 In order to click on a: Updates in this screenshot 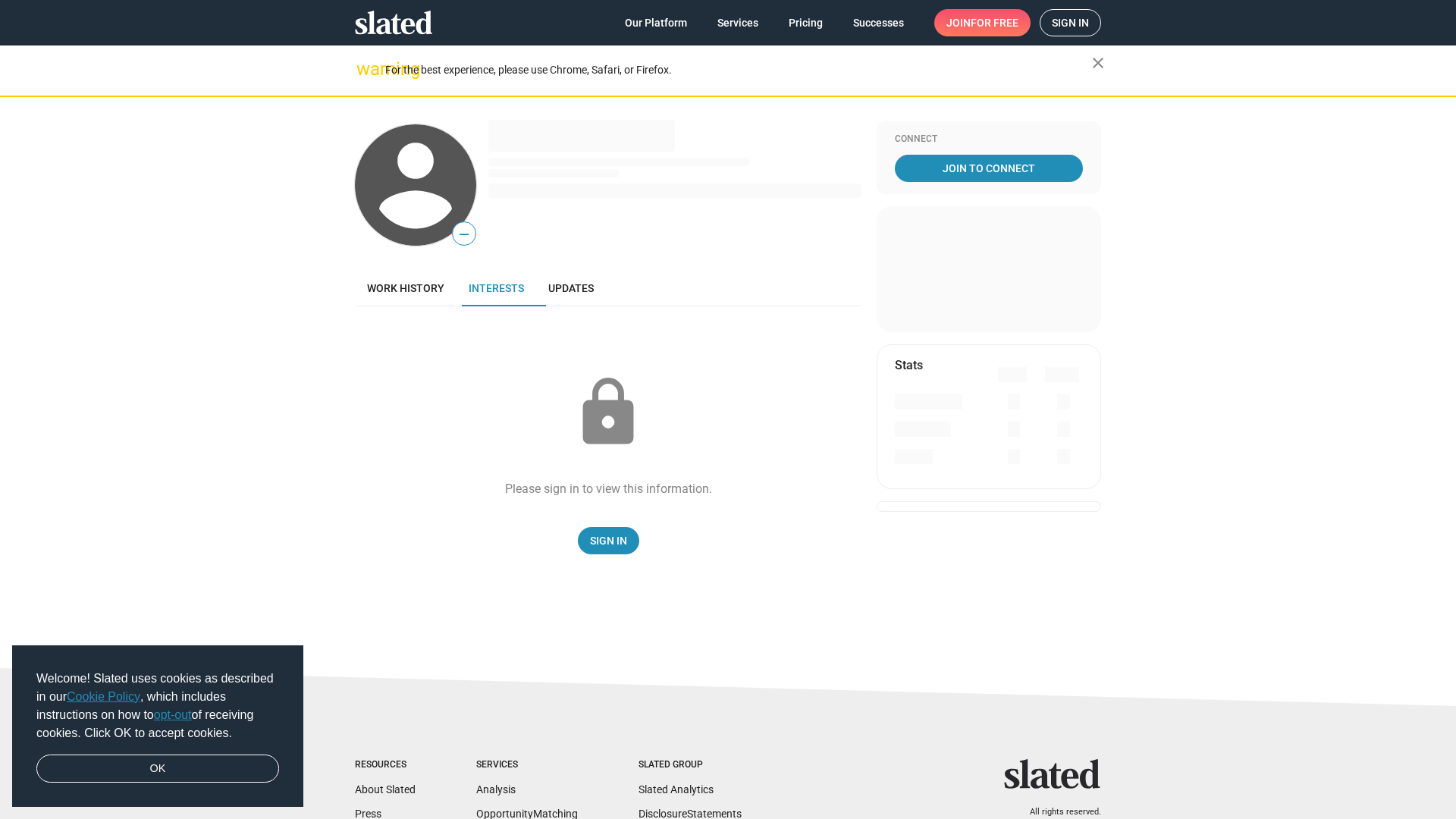, I will do `click(571, 288)`.